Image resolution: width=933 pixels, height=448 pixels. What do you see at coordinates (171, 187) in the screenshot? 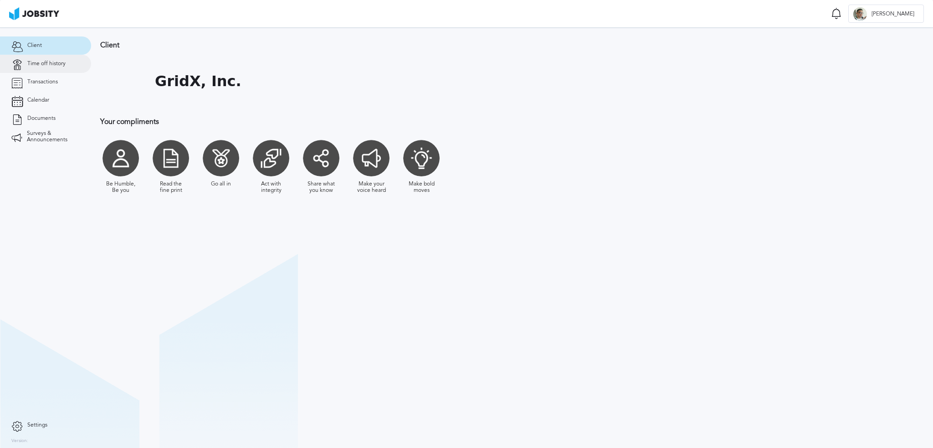
I see `div: Read the fine print` at bounding box center [171, 187].